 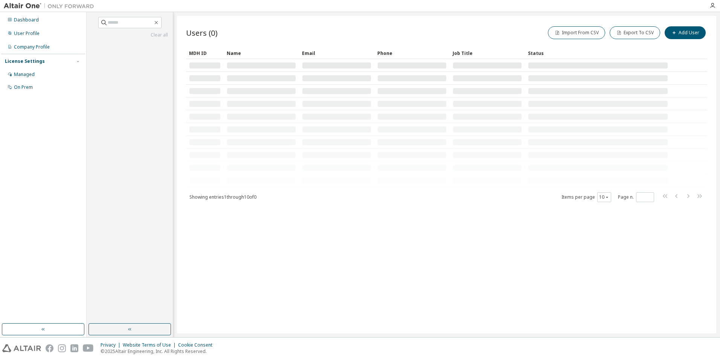 I want to click on p: © 2025 Altair Engineering, Inc. All Rights Reserved., so click(x=158, y=351).